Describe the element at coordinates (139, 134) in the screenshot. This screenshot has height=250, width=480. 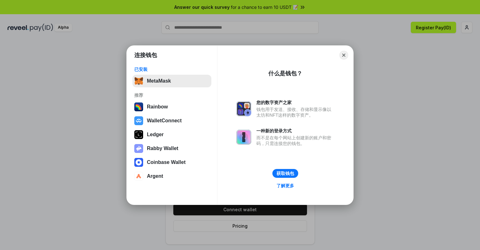
I see `img: svg+xml,%3Csvg%20xmlns%3D%22http%3A%2F%2Fwww.w3.org%2F2000%2Fsvg%22%20width%3D%2228%22%20height%3...` at that location.